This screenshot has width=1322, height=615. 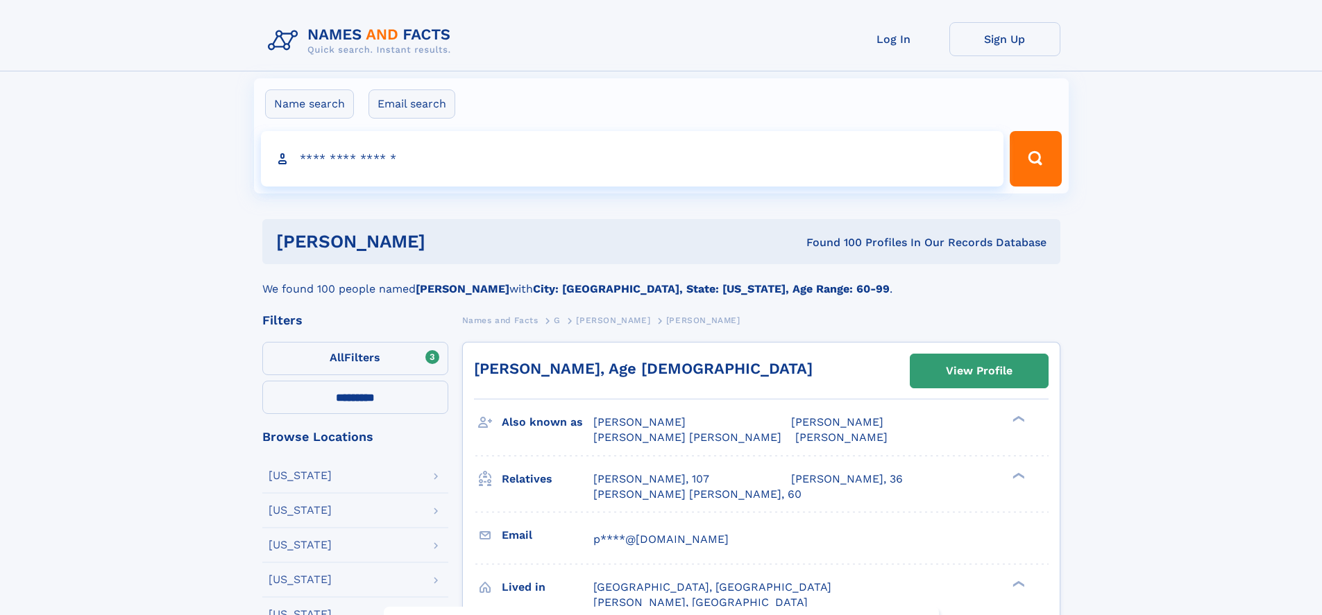 What do you see at coordinates (979, 371) in the screenshot?
I see `a: View Profile` at bounding box center [979, 371].